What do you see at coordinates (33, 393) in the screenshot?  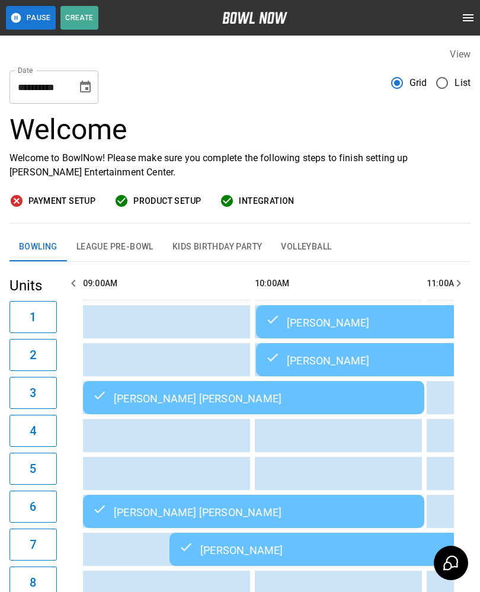 I see `button: 3` at bounding box center [33, 393].